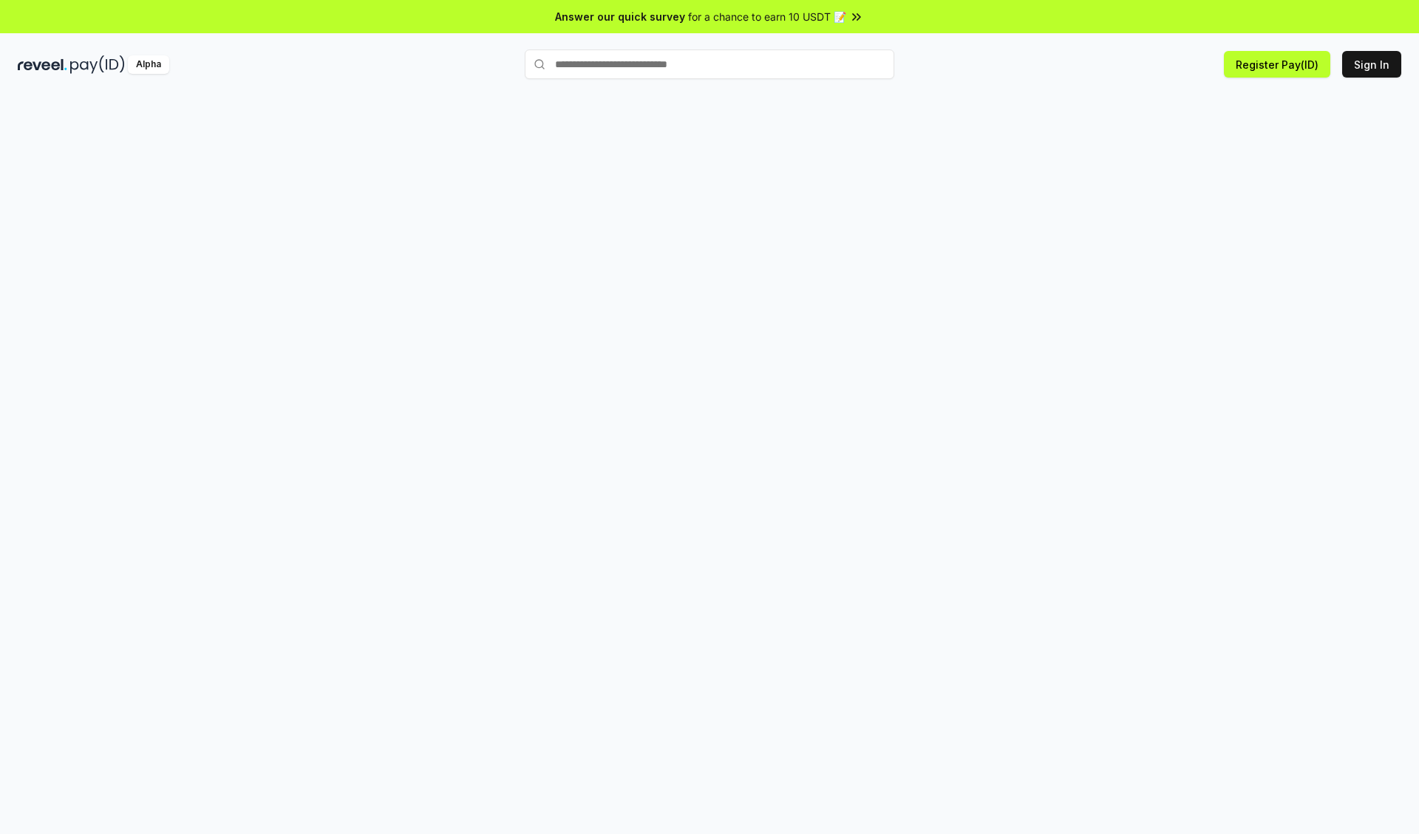  Describe the element at coordinates (149, 64) in the screenshot. I see `div: Alpha` at that location.